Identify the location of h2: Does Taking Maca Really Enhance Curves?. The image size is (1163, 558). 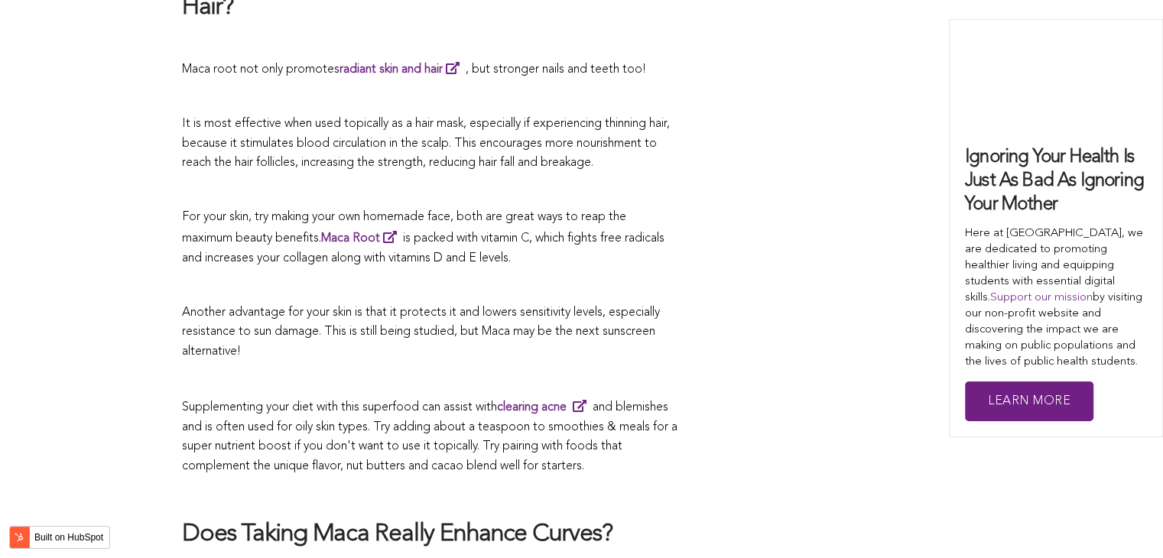
(431, 535).